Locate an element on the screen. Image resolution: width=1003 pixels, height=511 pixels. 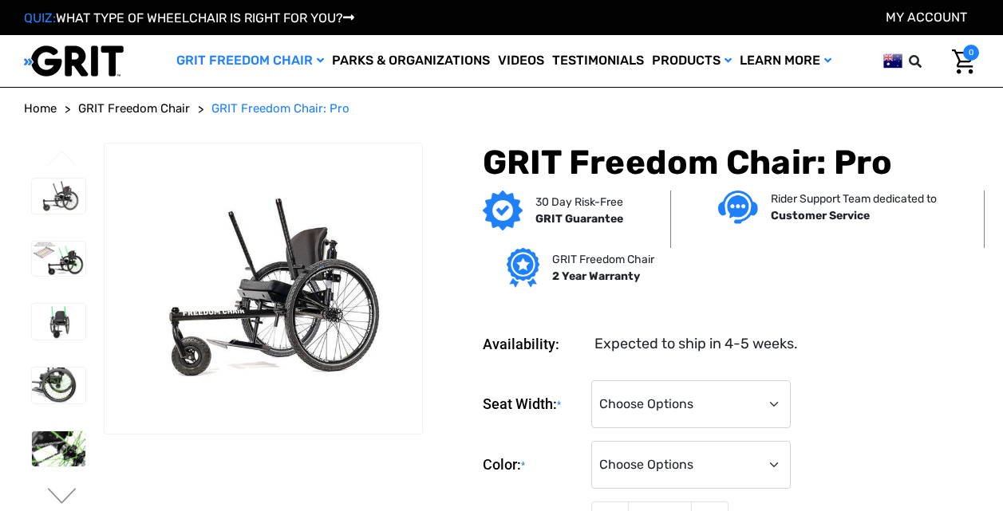
img: GRIT All-Terrain Wheelchair and Mobility Equipment is located at coordinates (73, 61).